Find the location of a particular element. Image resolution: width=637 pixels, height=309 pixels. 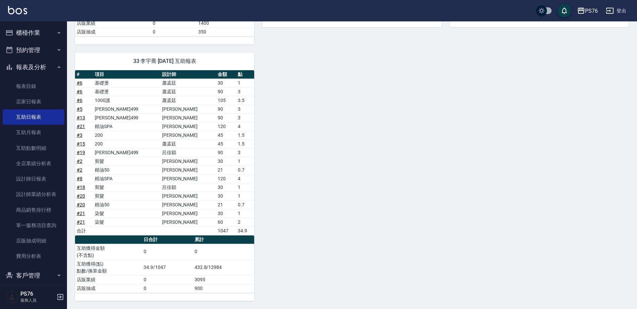

a: #19 is located at coordinates (81, 153).